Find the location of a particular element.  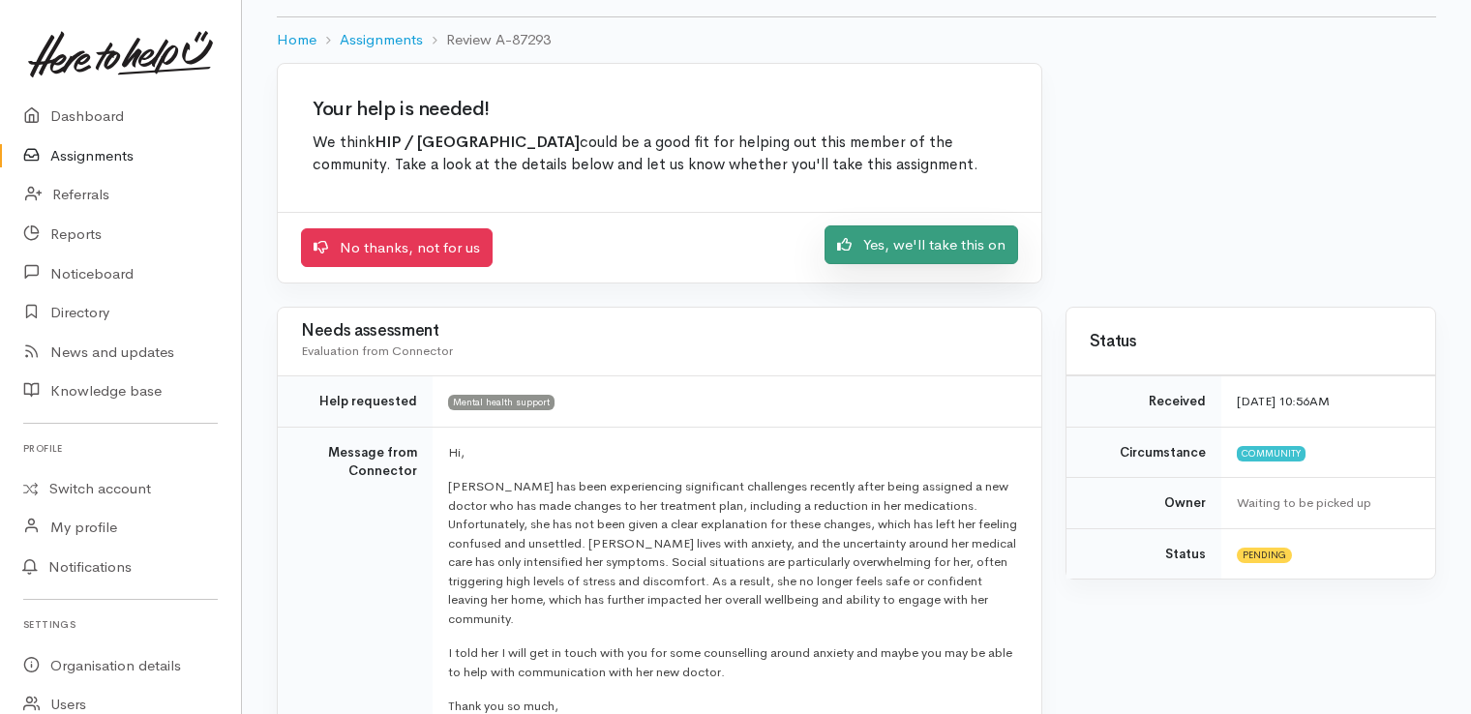

h3: Status is located at coordinates (1251, 342).